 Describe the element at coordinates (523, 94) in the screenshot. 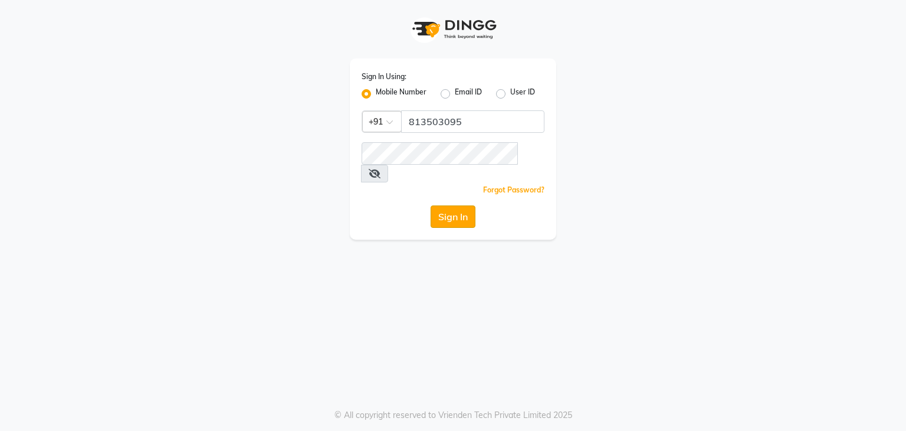

I see `label: User ID` at that location.